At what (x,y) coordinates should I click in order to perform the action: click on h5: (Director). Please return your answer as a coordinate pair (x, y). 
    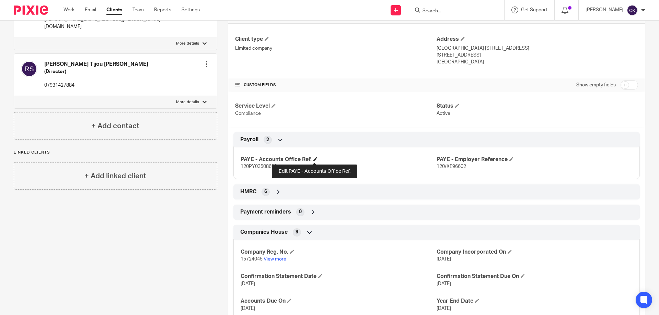
    Looking at the image, I should click on (96, 72).